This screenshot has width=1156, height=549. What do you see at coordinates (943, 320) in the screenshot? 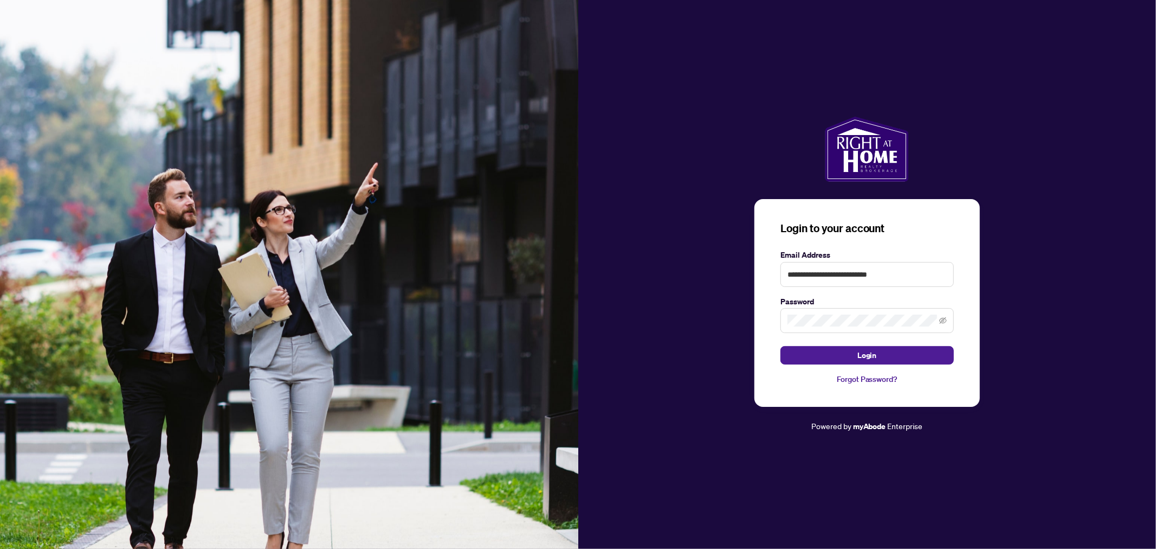
I see `span: eye-invisible` at bounding box center [943, 320].